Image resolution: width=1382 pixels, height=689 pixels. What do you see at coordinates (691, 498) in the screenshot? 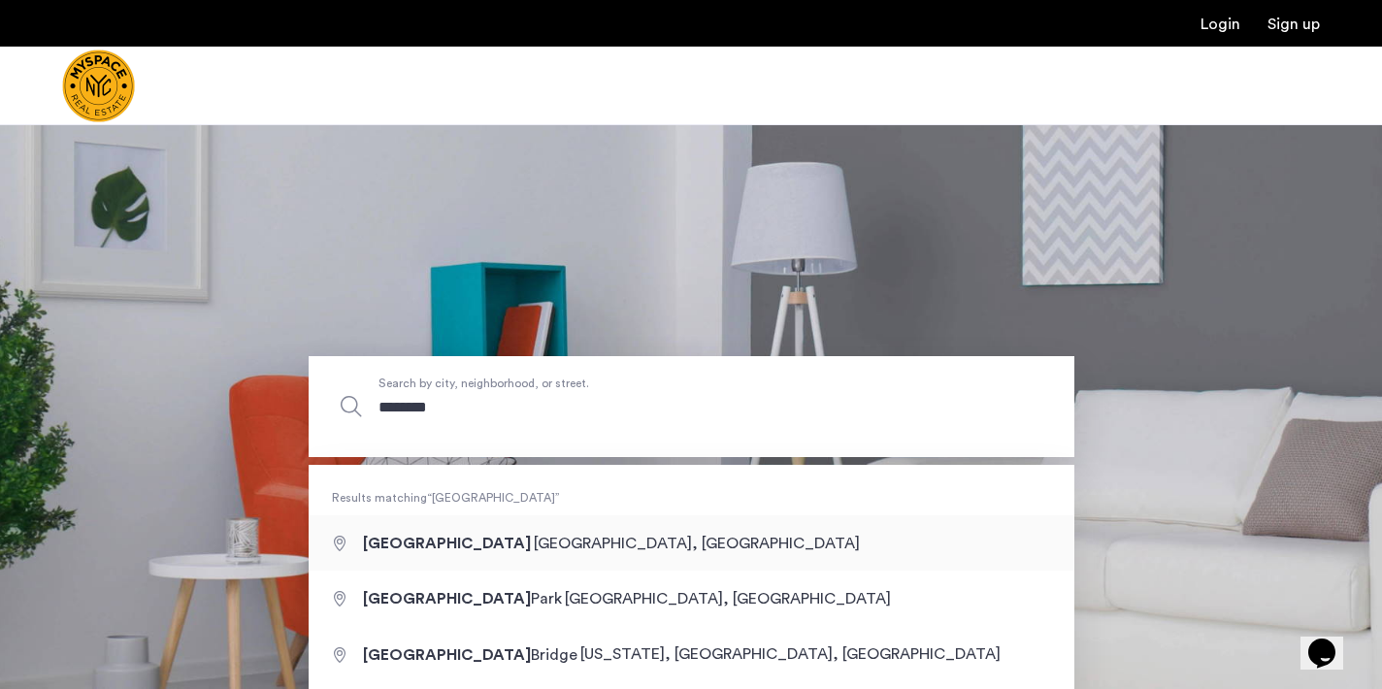
I see `span: Results matching` at bounding box center [691, 498].